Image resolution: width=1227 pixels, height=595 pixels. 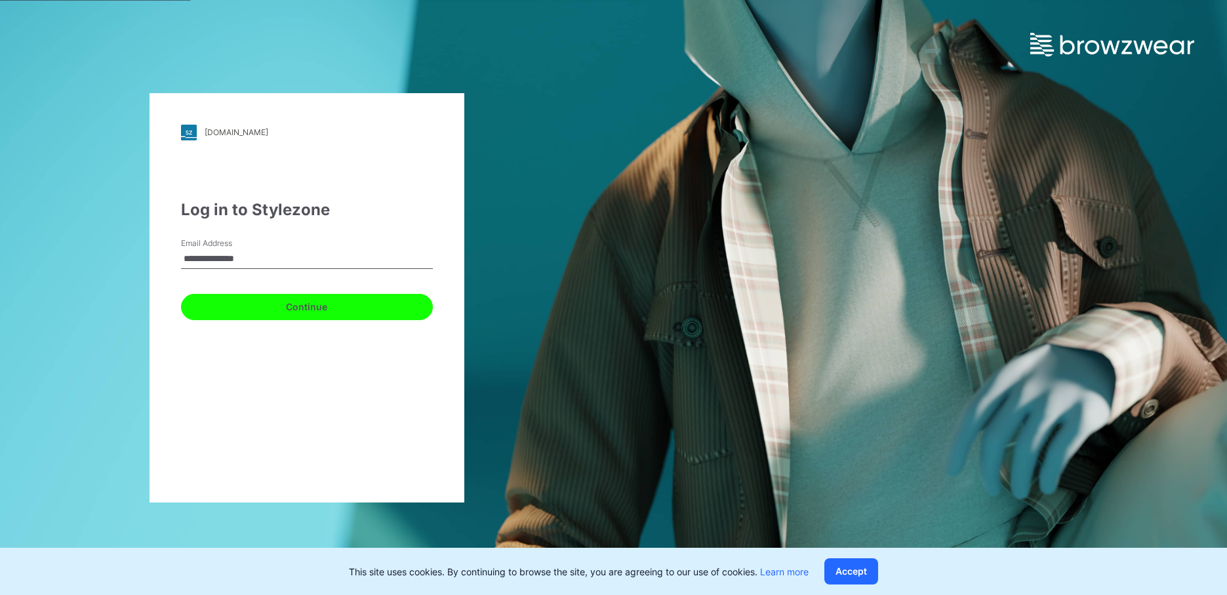 What do you see at coordinates (307, 307) in the screenshot?
I see `button: Continue` at bounding box center [307, 307].